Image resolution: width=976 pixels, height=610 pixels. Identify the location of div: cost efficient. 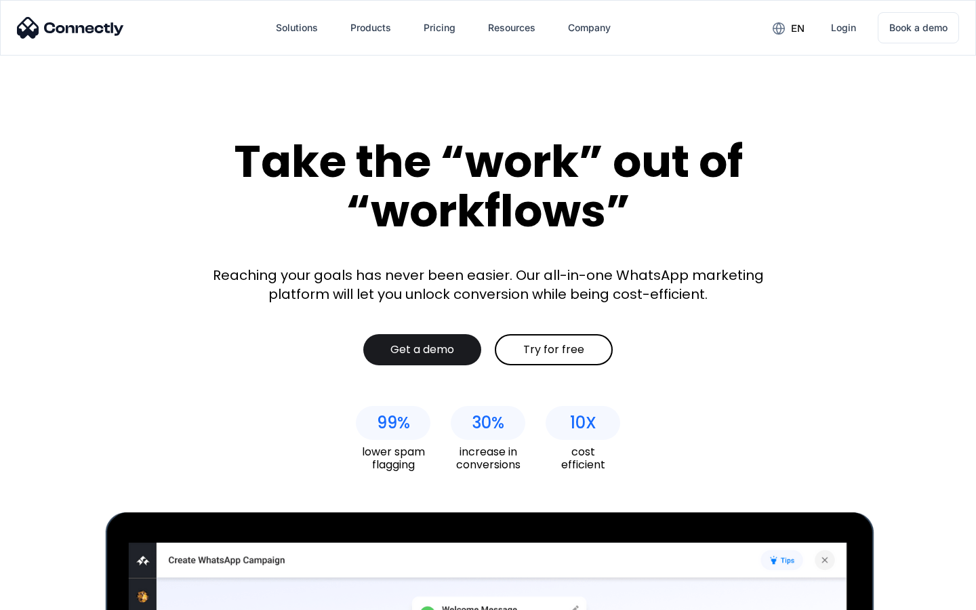
(583, 458).